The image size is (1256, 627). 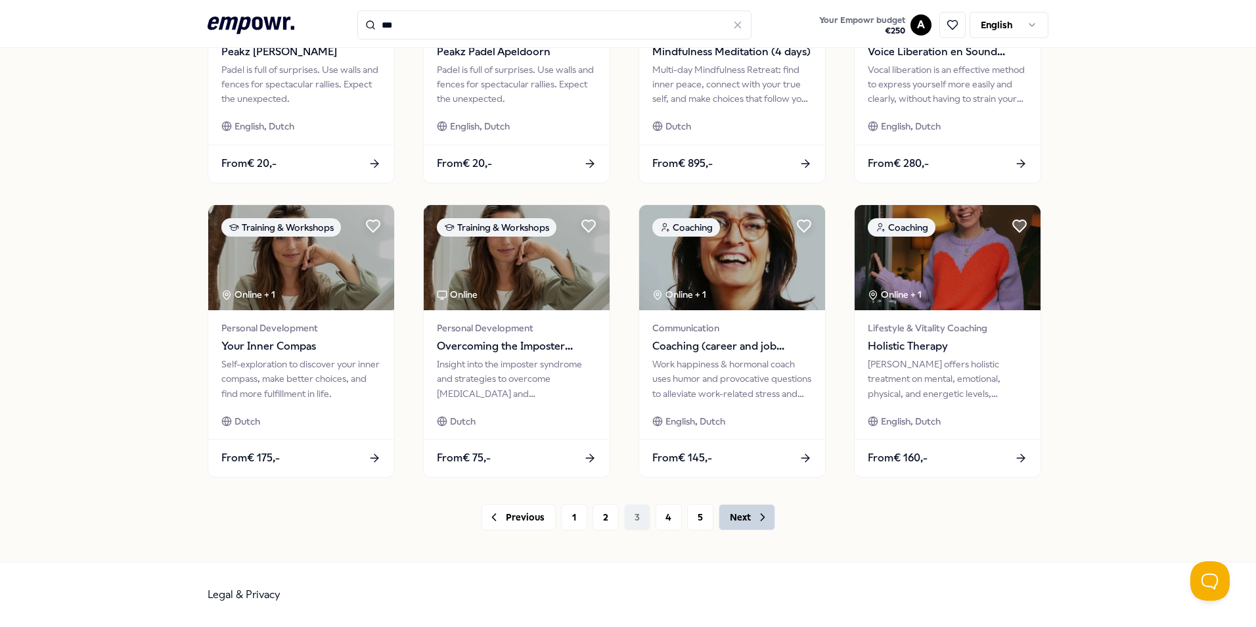 What do you see at coordinates (244, 594) in the screenshot?
I see `a: Legal & Privacy` at bounding box center [244, 594].